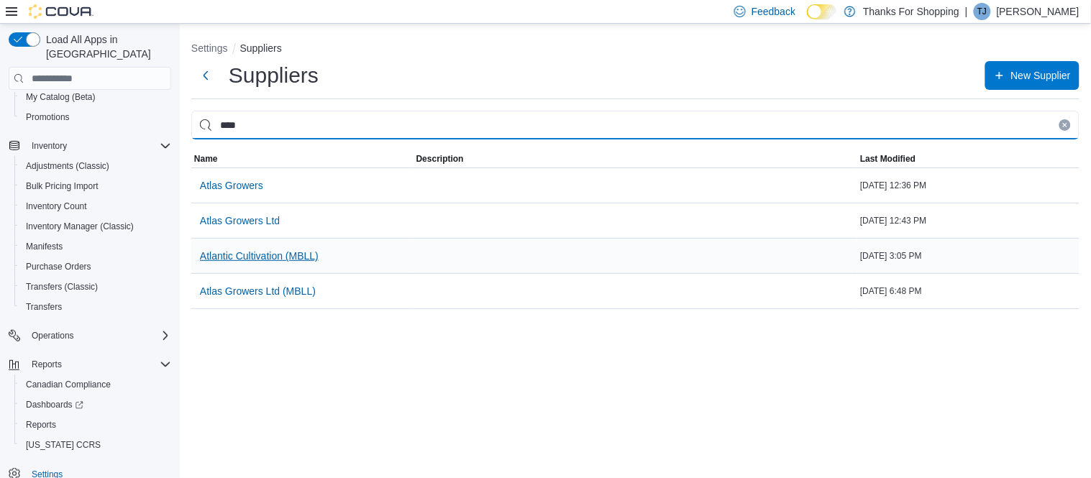 The image size is (1091, 478). I want to click on a: Bulk Pricing Import, so click(62, 186).